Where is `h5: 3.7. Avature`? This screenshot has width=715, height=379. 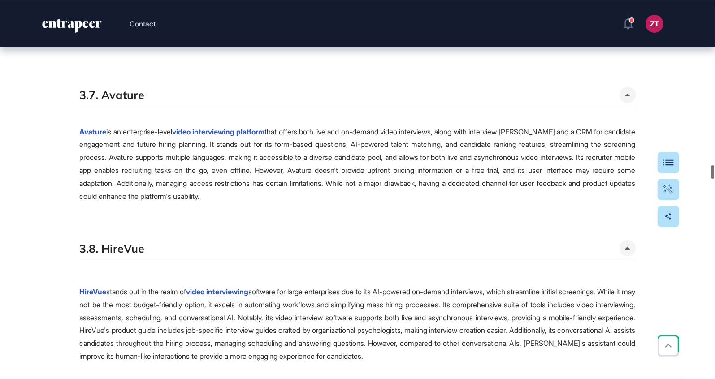 h5: 3.7. Avature is located at coordinates (112, 95).